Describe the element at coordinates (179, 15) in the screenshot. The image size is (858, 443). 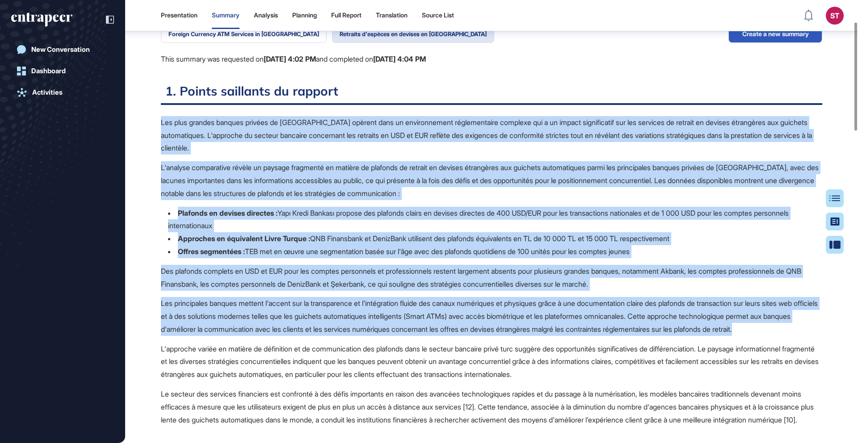
I see `div: Presentation` at that location.